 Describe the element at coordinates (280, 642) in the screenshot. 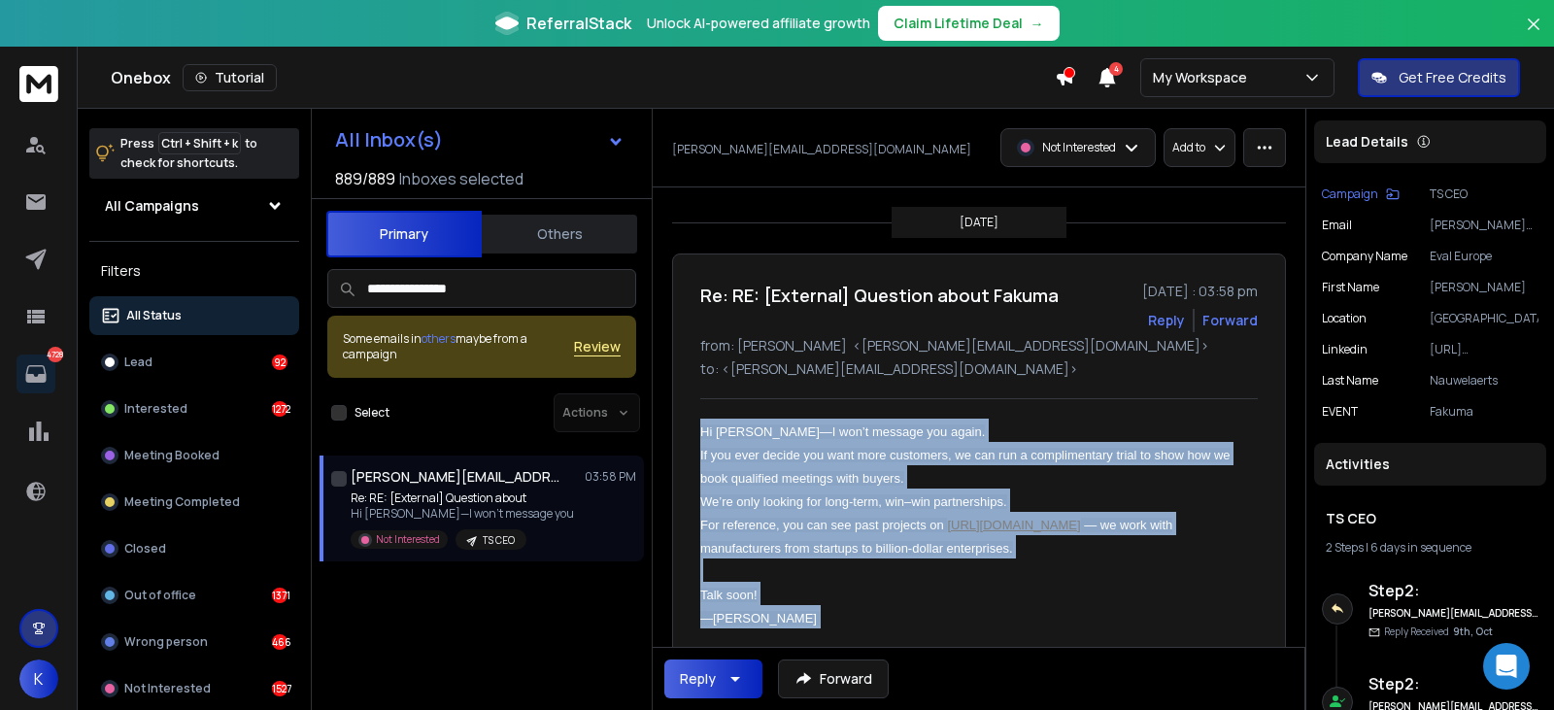

I see `div: 466` at that location.